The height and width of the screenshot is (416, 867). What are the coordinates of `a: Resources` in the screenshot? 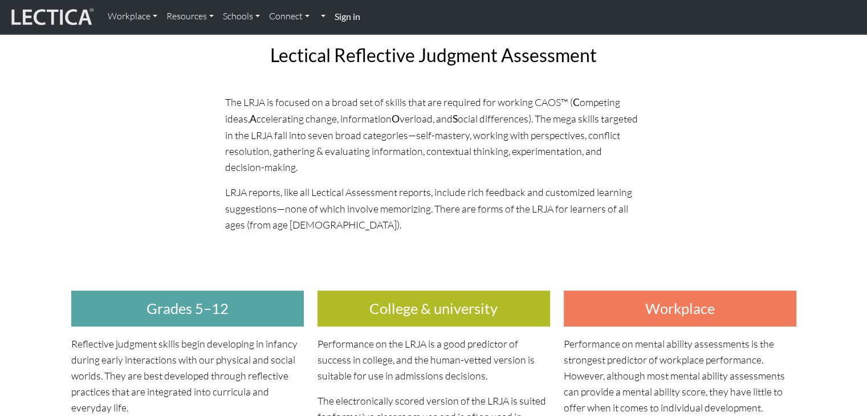 It's located at (190, 17).